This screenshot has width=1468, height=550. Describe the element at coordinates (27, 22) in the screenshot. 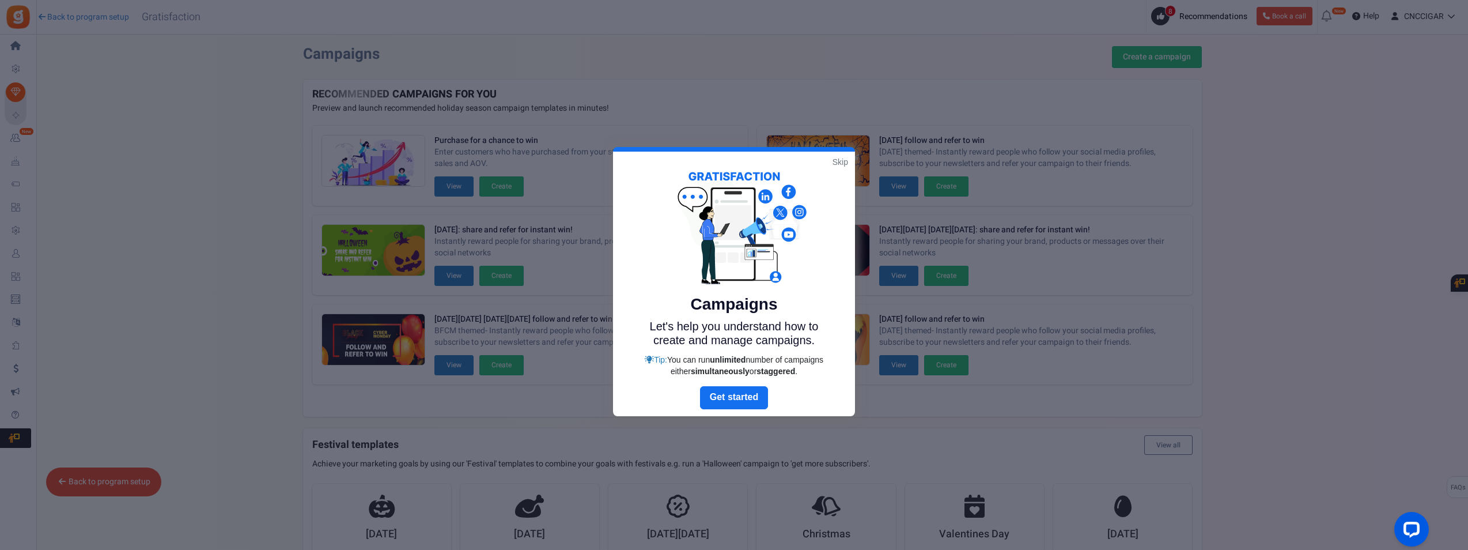

I see `button: Open LiveChat chat widget` at that location.